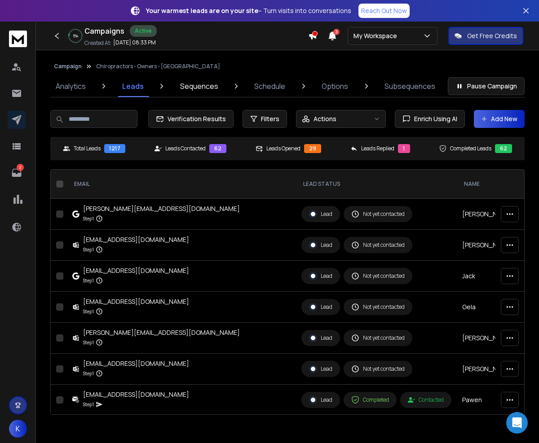  What do you see at coordinates (499, 119) in the screenshot?
I see `button: Add New` at bounding box center [499, 119].